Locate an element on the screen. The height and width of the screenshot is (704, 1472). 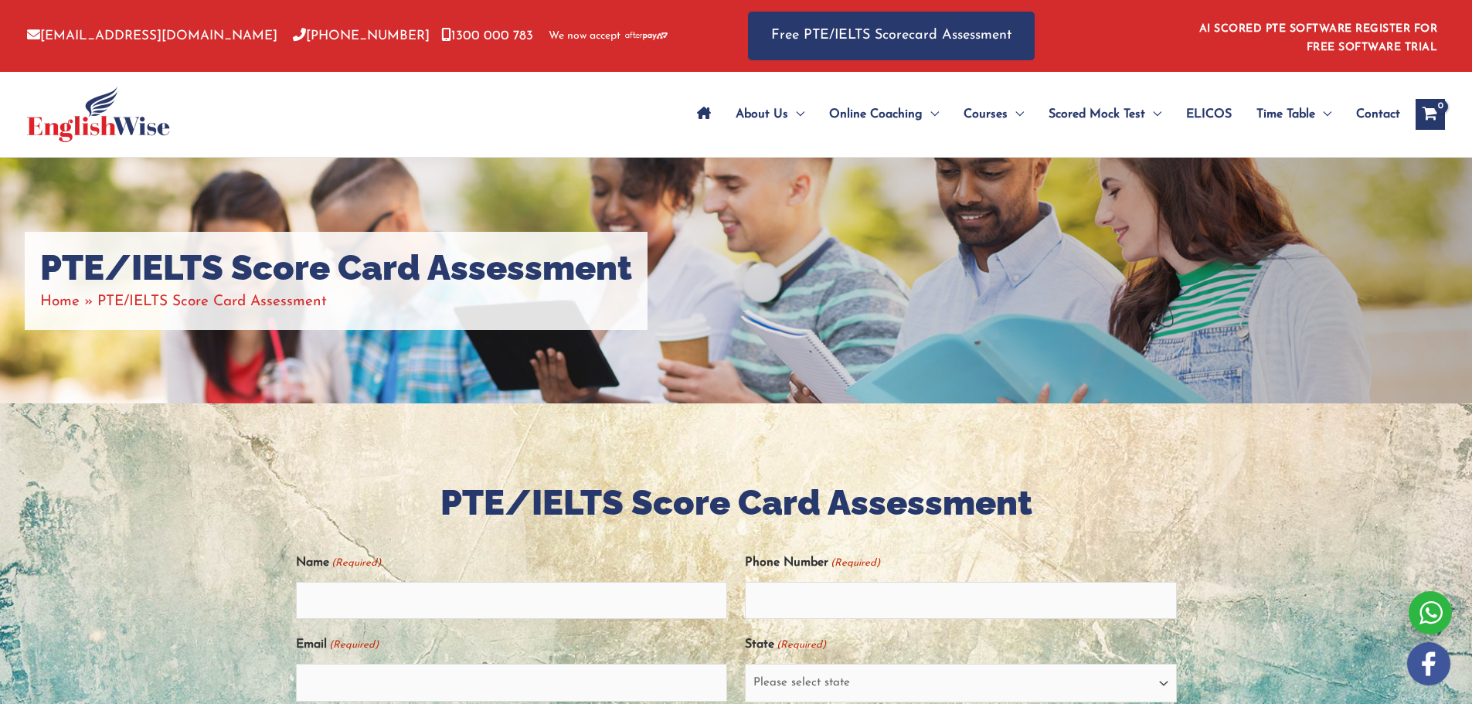
h2: PTE/IELTS Score Card Assessment is located at coordinates (737, 503).